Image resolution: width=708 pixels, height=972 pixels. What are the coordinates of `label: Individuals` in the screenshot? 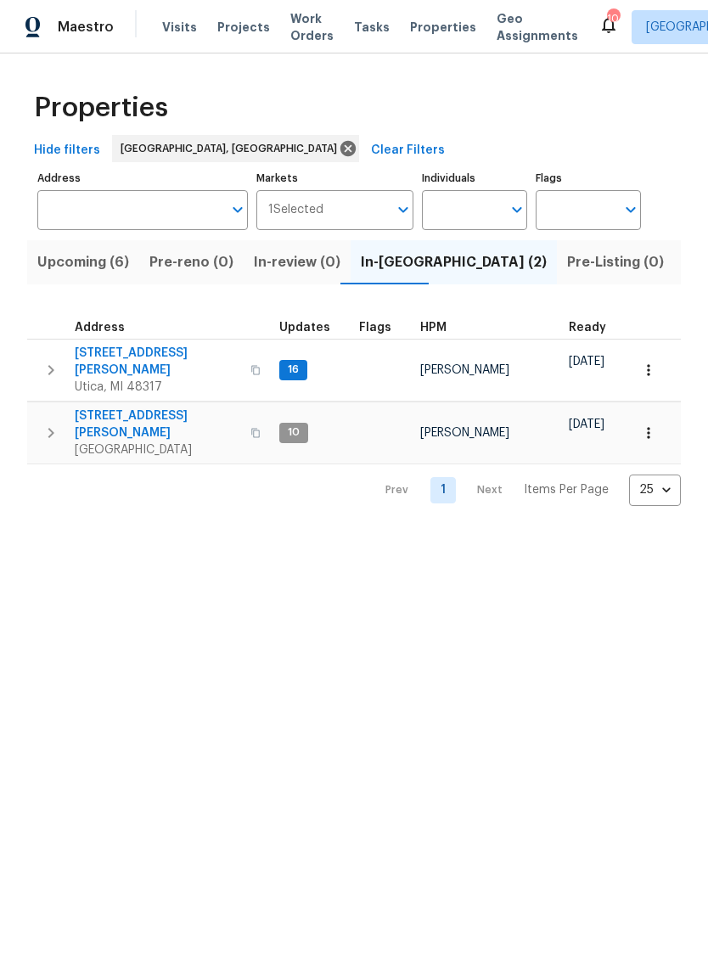 It's located at (474, 178).